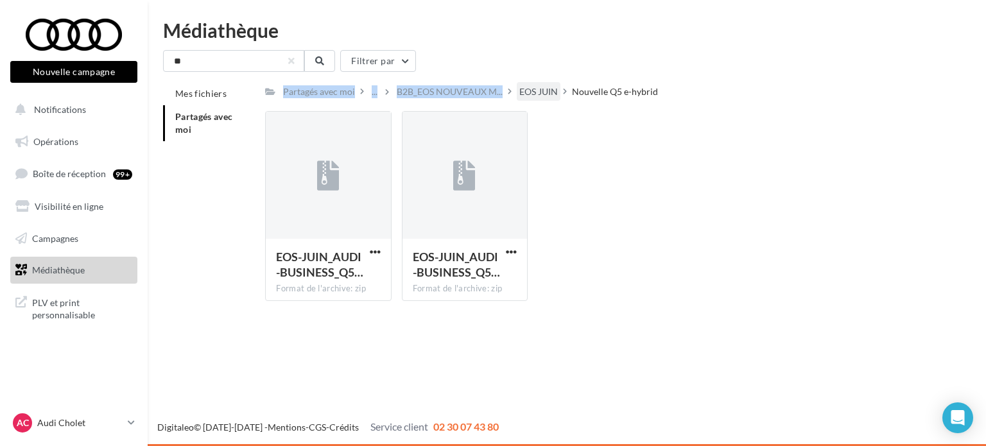 Image resolution: width=986 pixels, height=446 pixels. I want to click on span: Boîte de réception, so click(69, 173).